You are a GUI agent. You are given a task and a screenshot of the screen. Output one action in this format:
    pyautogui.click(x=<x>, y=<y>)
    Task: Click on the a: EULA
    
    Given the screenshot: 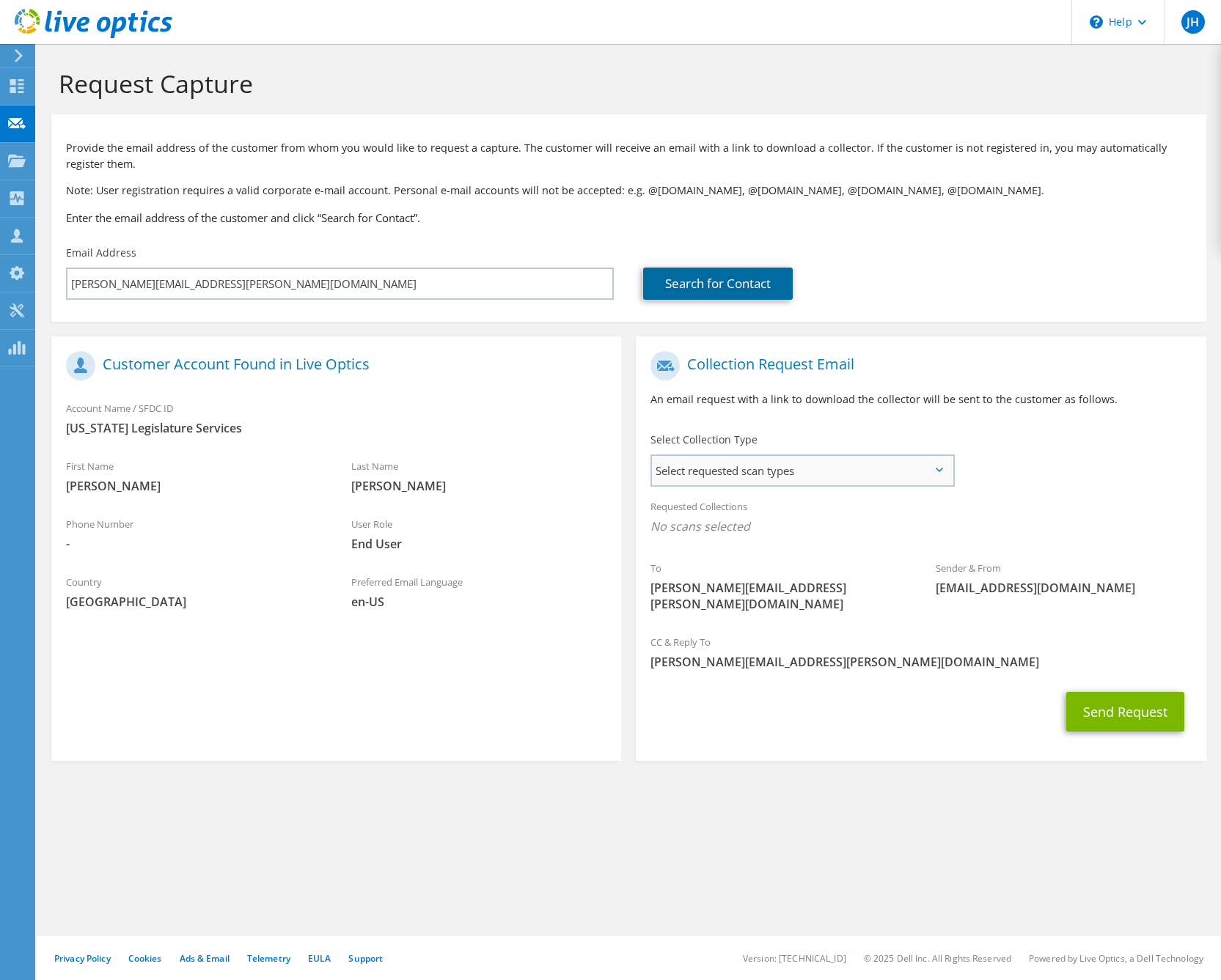 What is the action you would take?
    pyautogui.click(x=319, y=958)
    